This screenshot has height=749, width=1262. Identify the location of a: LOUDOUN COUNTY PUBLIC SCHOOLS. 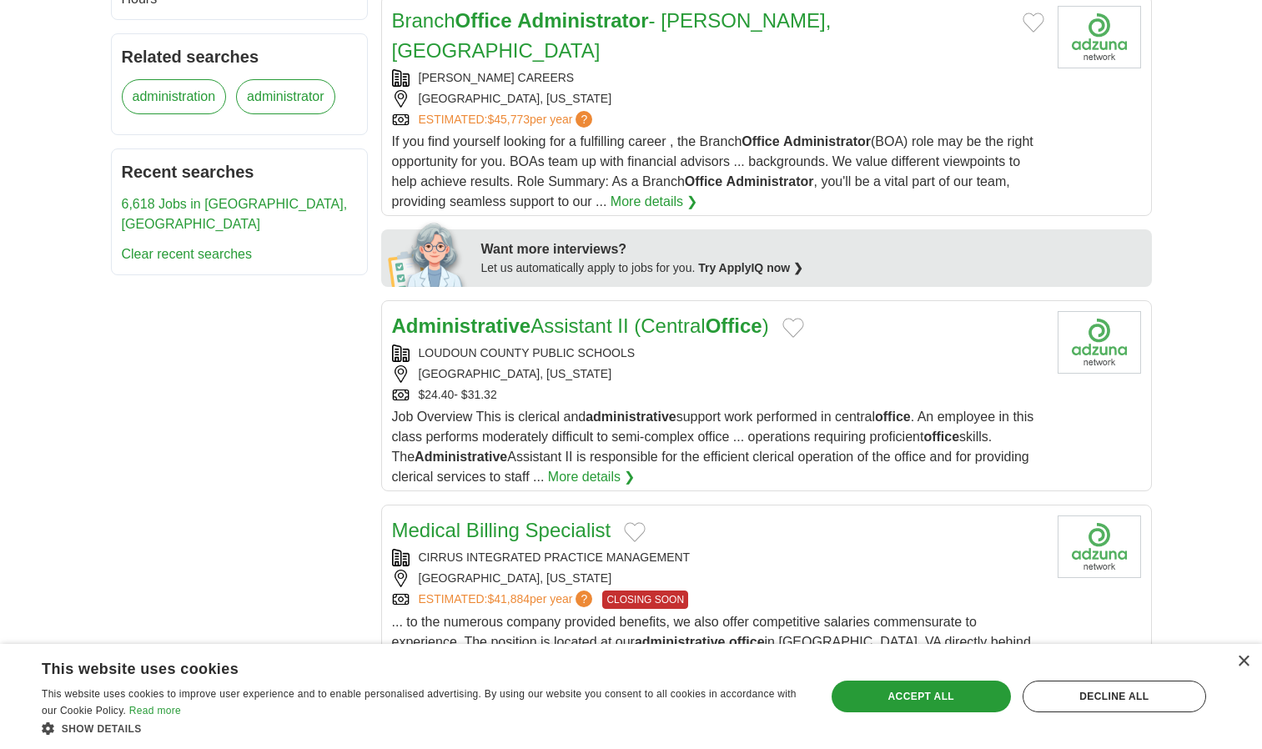
(527, 353).